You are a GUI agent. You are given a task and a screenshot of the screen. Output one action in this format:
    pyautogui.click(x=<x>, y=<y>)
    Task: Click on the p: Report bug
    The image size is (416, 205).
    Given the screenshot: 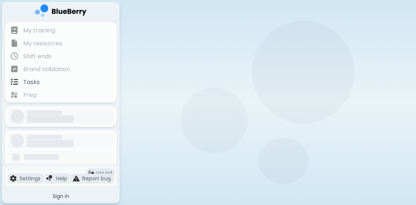 What is the action you would take?
    pyautogui.click(x=97, y=178)
    